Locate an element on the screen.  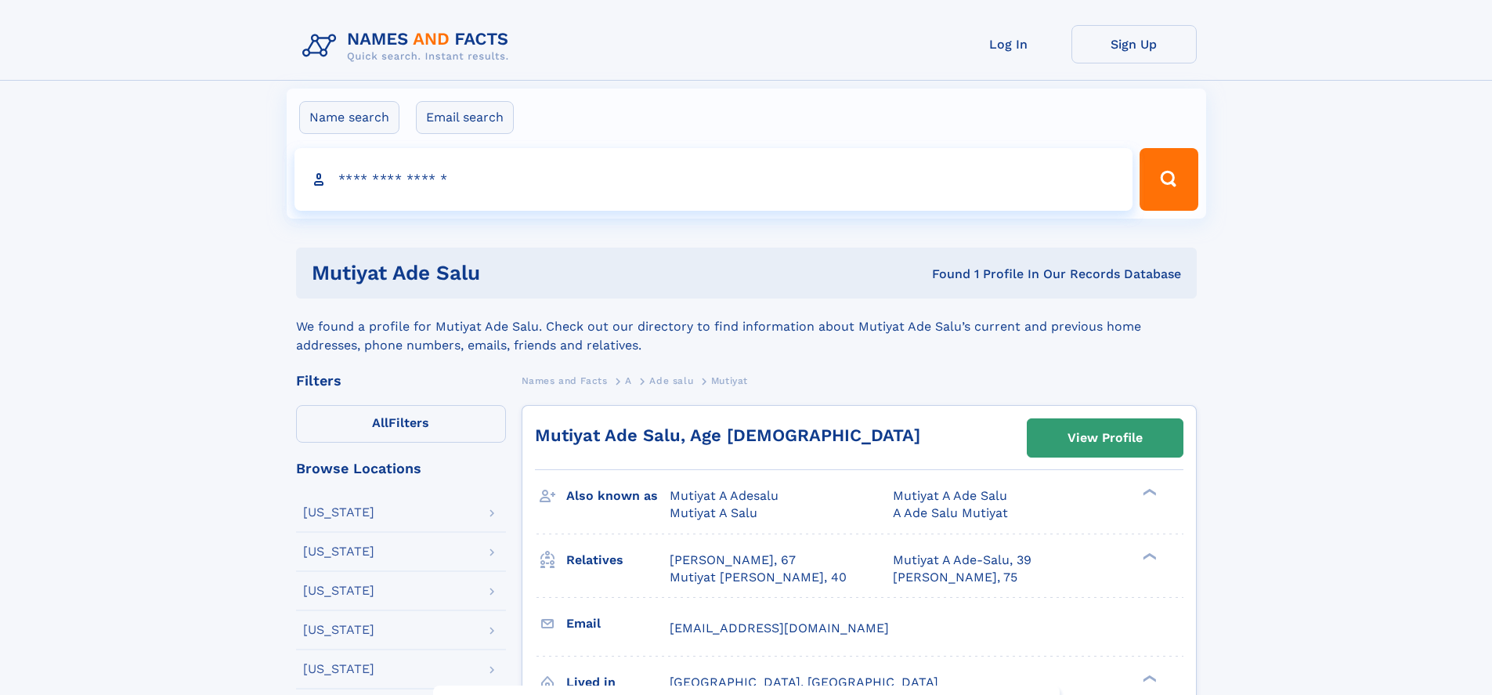
h3: Relatives is located at coordinates (618, 560).